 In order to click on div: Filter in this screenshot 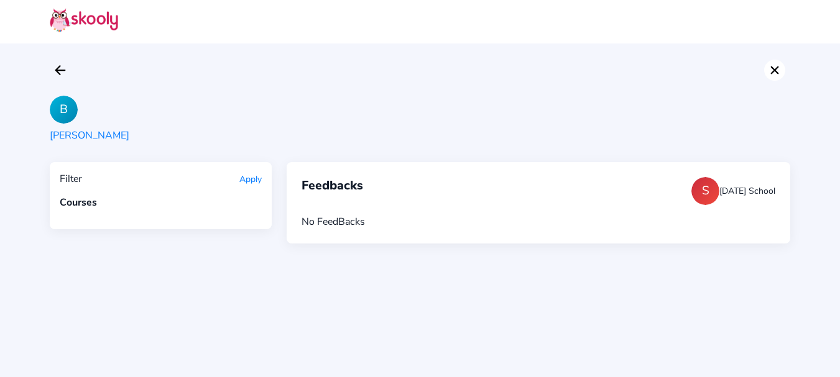, I will do `click(71, 179)`.